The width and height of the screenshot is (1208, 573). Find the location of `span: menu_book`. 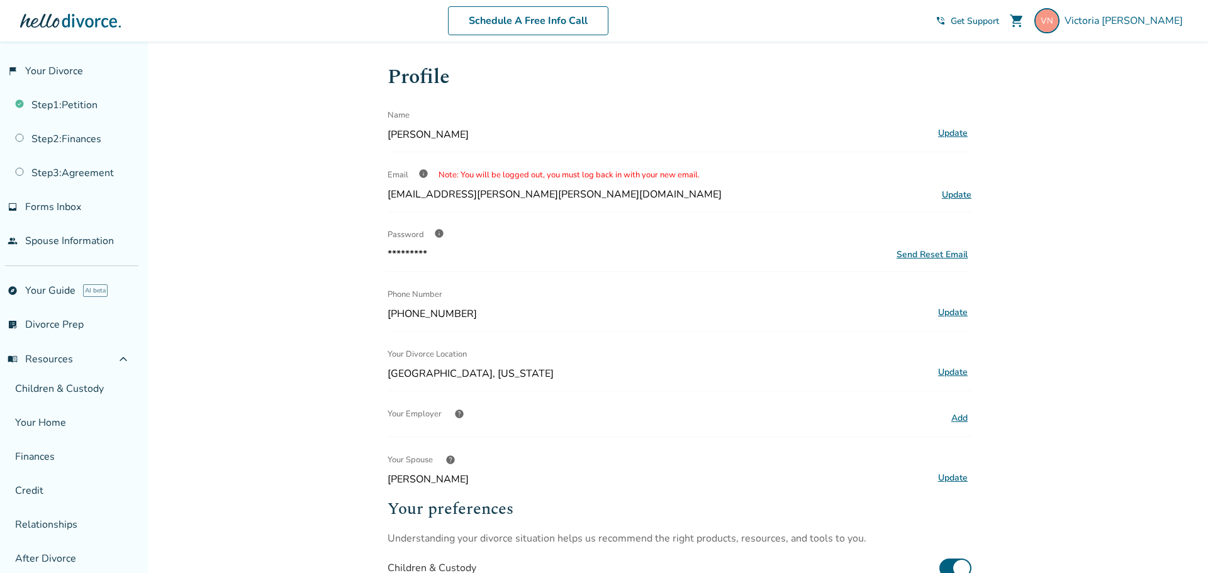

span: menu_book is located at coordinates (13, 359).